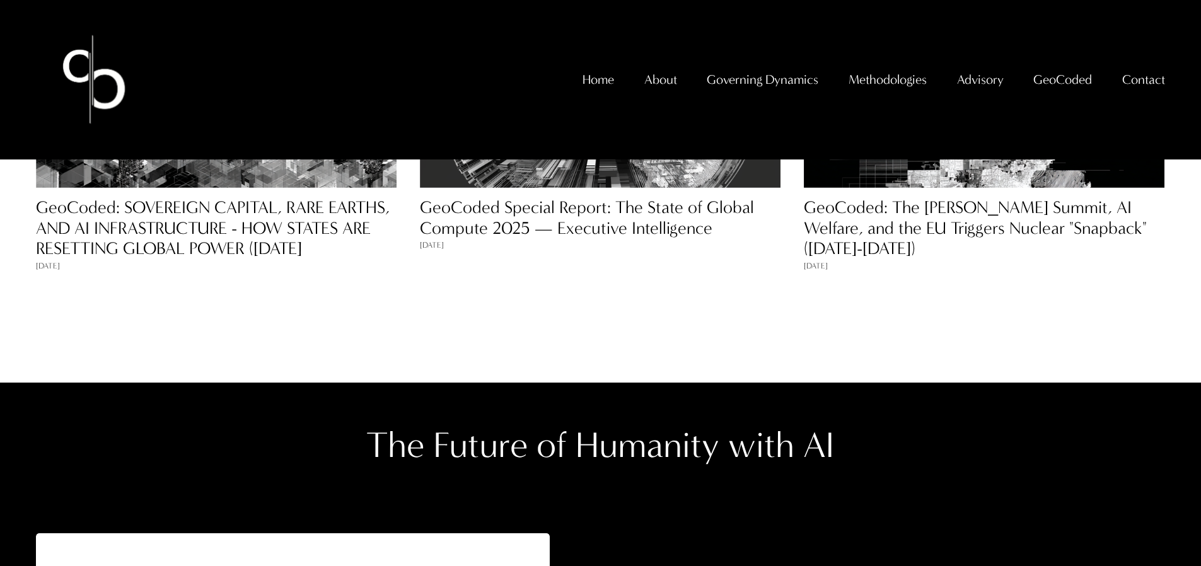 This screenshot has width=1201, height=566. What do you see at coordinates (762, 79) in the screenshot?
I see `span: Governing Dynamics` at bounding box center [762, 79].